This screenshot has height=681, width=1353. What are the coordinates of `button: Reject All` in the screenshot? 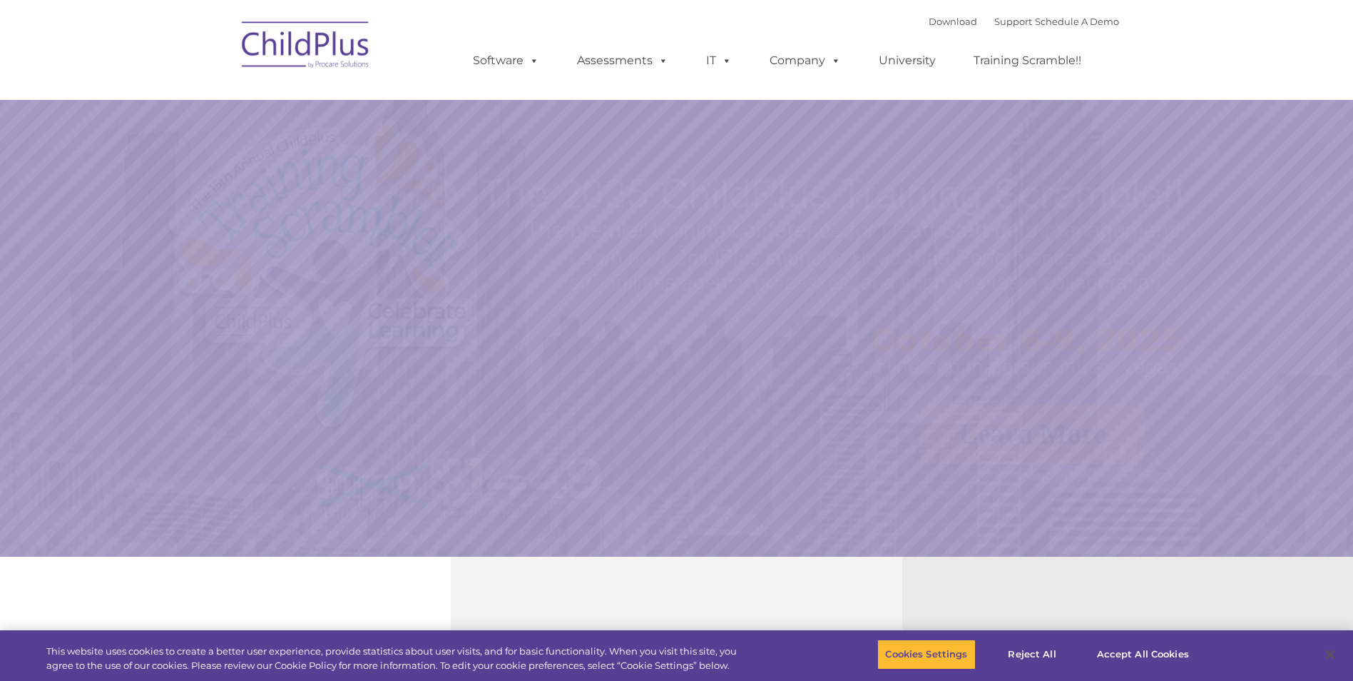 It's located at (1032, 654).